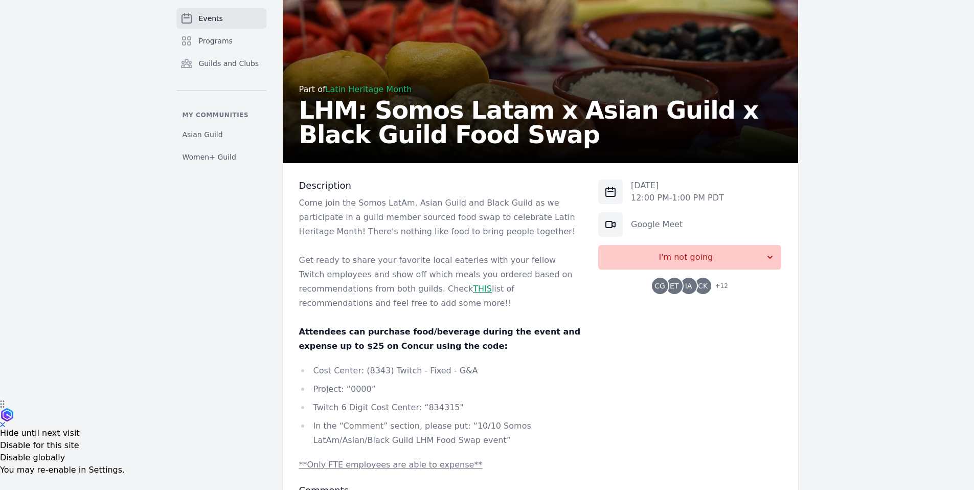 This screenshot has height=490, width=974. Describe the element at coordinates (369, 89) in the screenshot. I see `a: Latin Heritage Month` at that location.